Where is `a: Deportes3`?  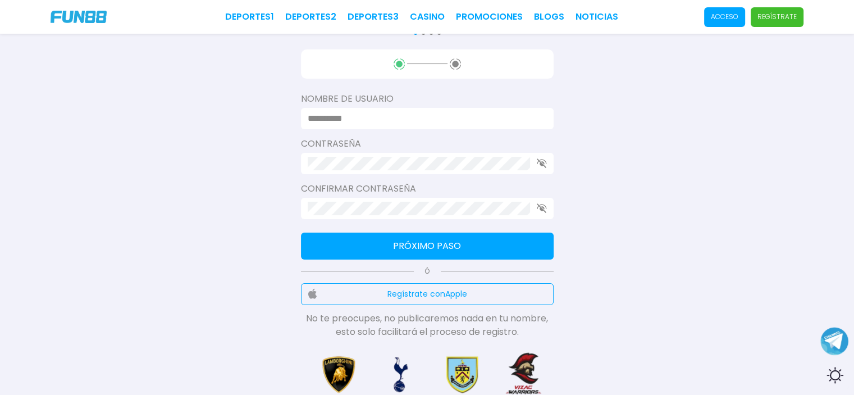 a: Deportes3 is located at coordinates (373, 17).